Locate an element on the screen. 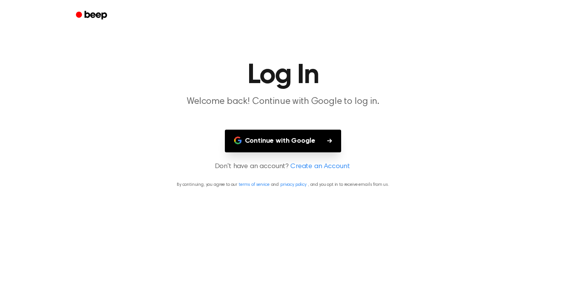  p: By continuing, you agree to our and , and you opt in to receive emails from us. is located at coordinates (283, 185).